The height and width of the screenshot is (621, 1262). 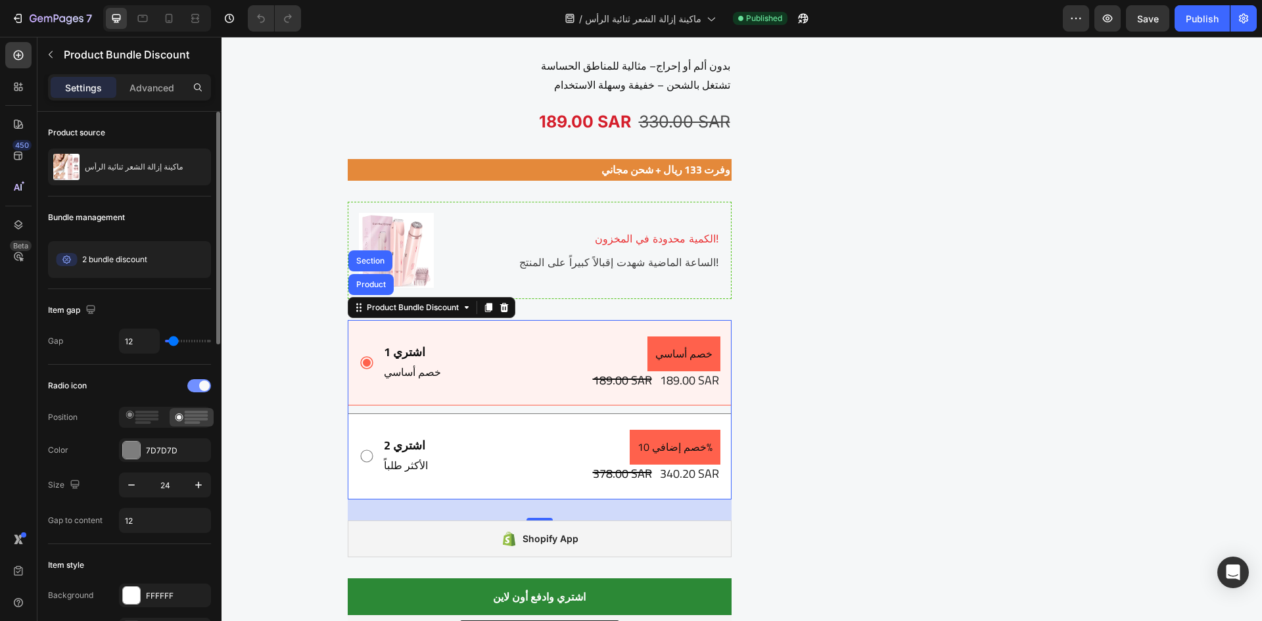 What do you see at coordinates (191, 271) in the screenshot?
I see `div: Product Bundle Discount` at bounding box center [191, 271].